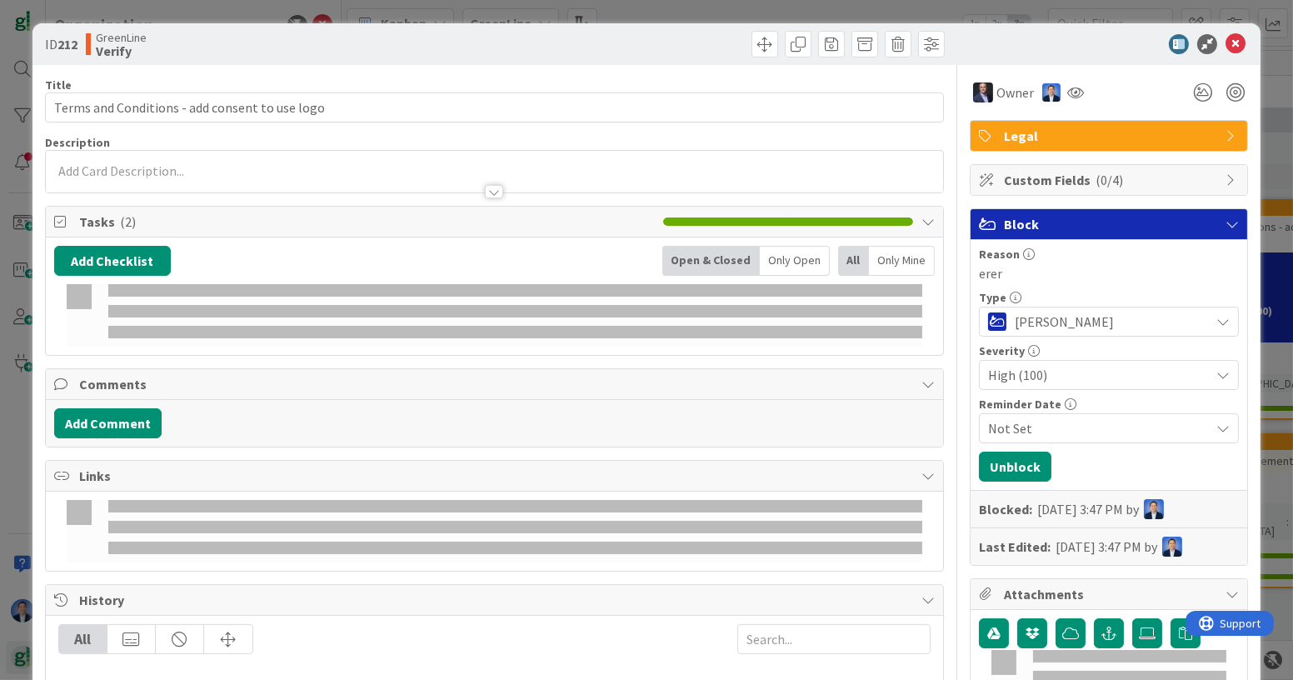 The image size is (1293, 680). I want to click on span: Tasks, so click(367, 222).